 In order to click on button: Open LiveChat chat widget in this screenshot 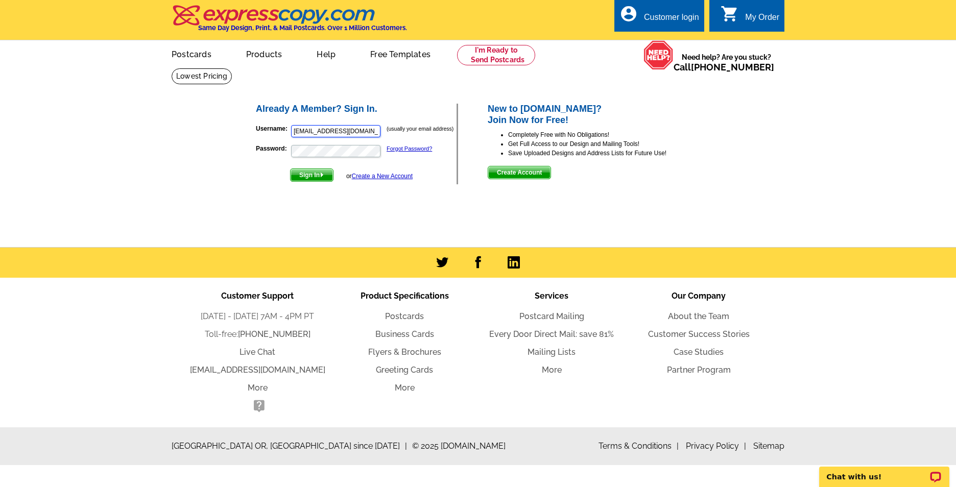, I will do `click(124, 22)`.